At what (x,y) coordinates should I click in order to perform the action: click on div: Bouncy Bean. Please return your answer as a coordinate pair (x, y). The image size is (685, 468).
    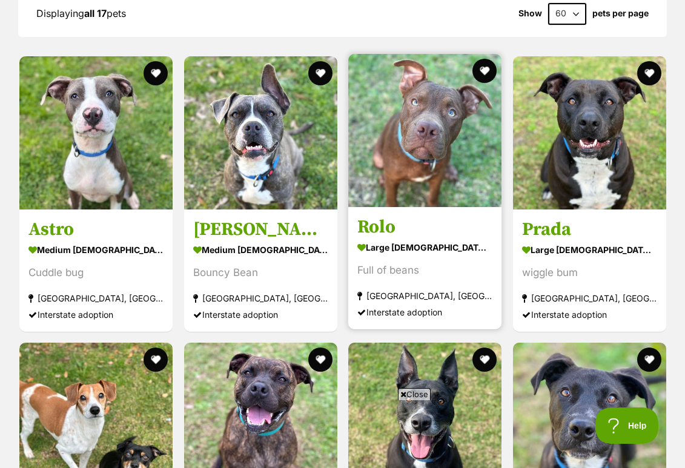
    Looking at the image, I should click on (260, 272).